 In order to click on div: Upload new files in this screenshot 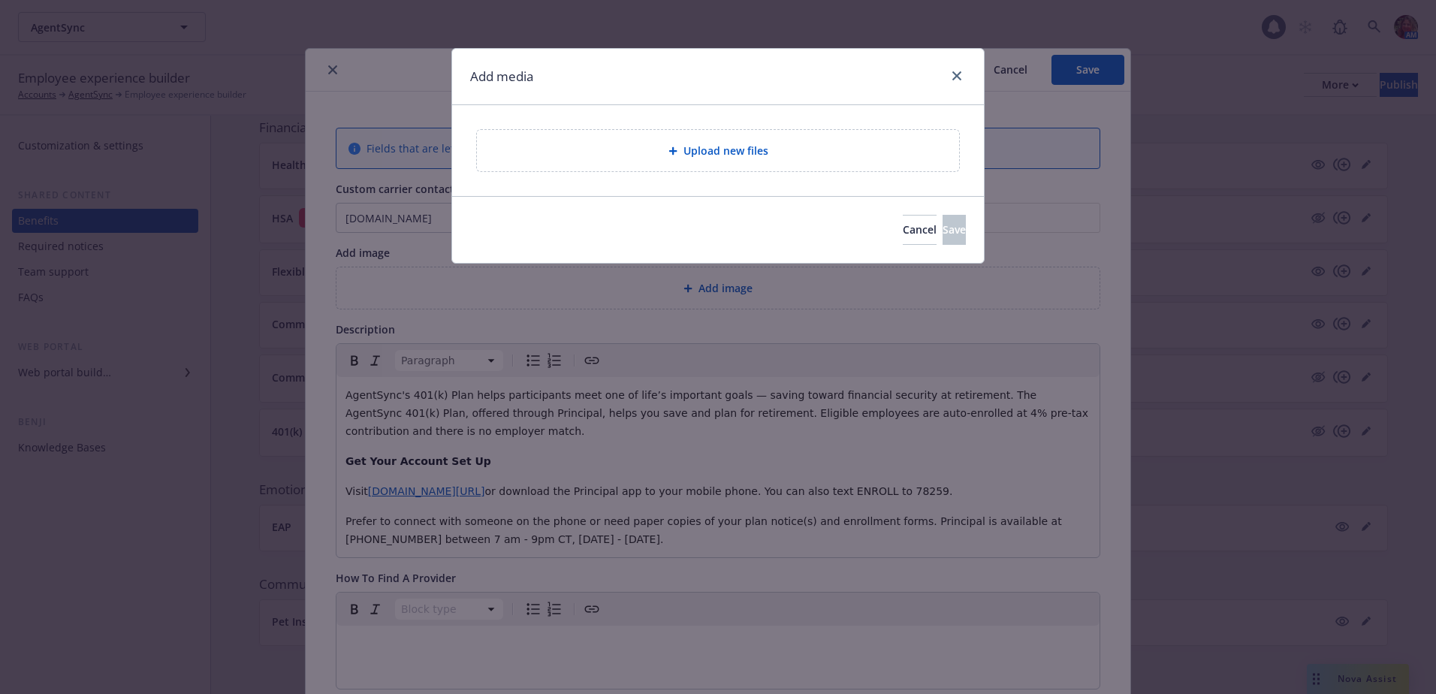, I will do `click(718, 150)`.